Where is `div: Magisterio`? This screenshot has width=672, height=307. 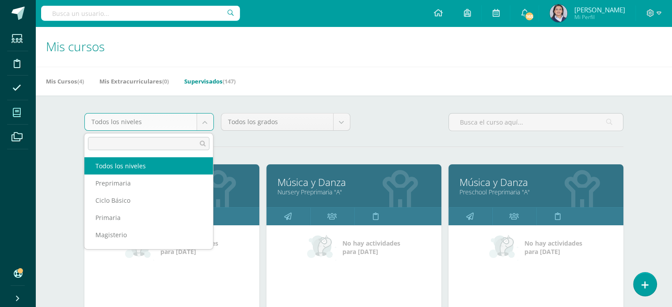
div: Magisterio is located at coordinates (148, 235).